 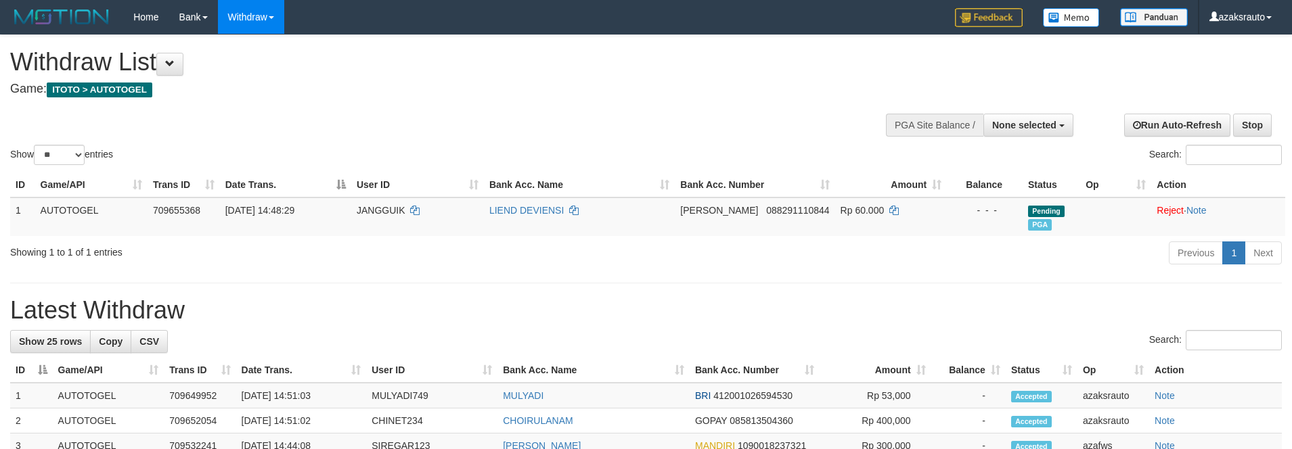 I want to click on span: JANGGUIK, so click(x=381, y=210).